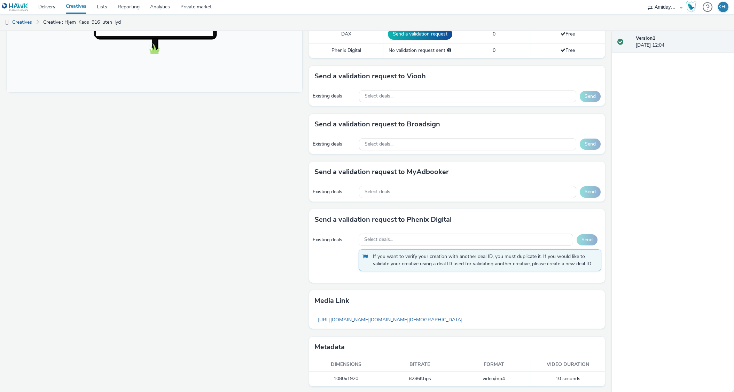 The image size is (734, 392). Describe the element at coordinates (494, 379) in the screenshot. I see `td: video/mp4` at that location.